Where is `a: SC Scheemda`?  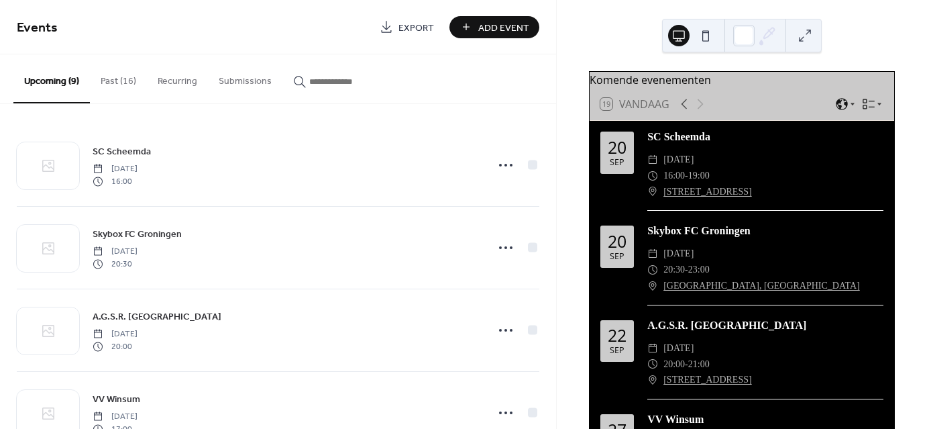 a: SC Scheemda is located at coordinates (121, 151).